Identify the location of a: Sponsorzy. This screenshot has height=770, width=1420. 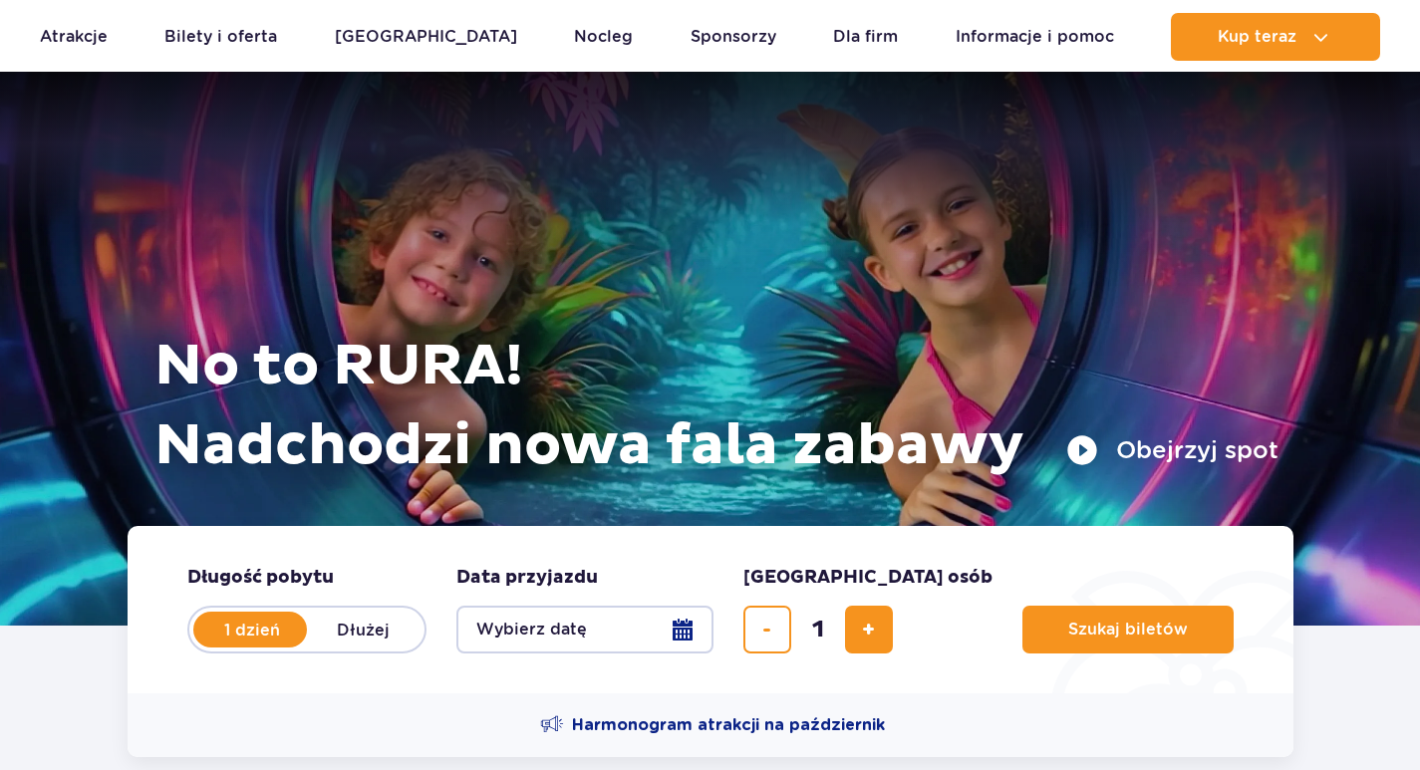
(734, 37).